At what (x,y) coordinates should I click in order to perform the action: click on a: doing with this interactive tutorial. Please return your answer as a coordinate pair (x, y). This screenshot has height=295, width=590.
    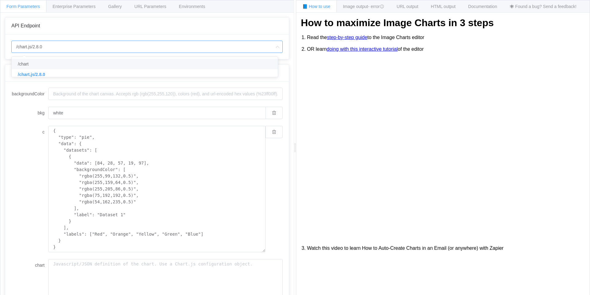
    Looking at the image, I should click on (362, 49).